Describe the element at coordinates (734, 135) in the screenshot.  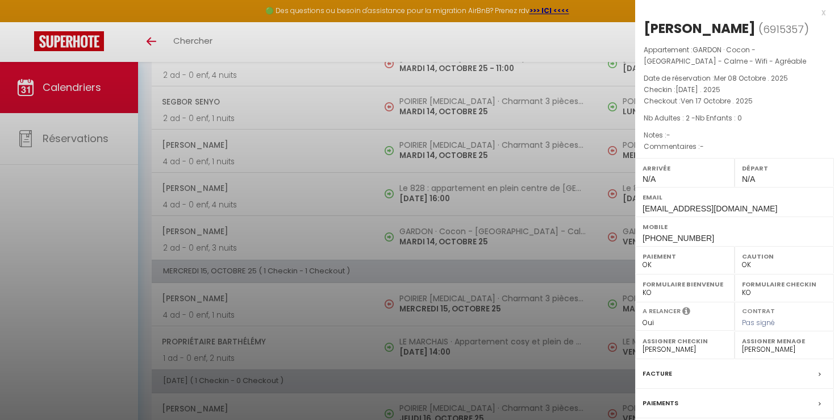
I see `p: Notes :` at that location.